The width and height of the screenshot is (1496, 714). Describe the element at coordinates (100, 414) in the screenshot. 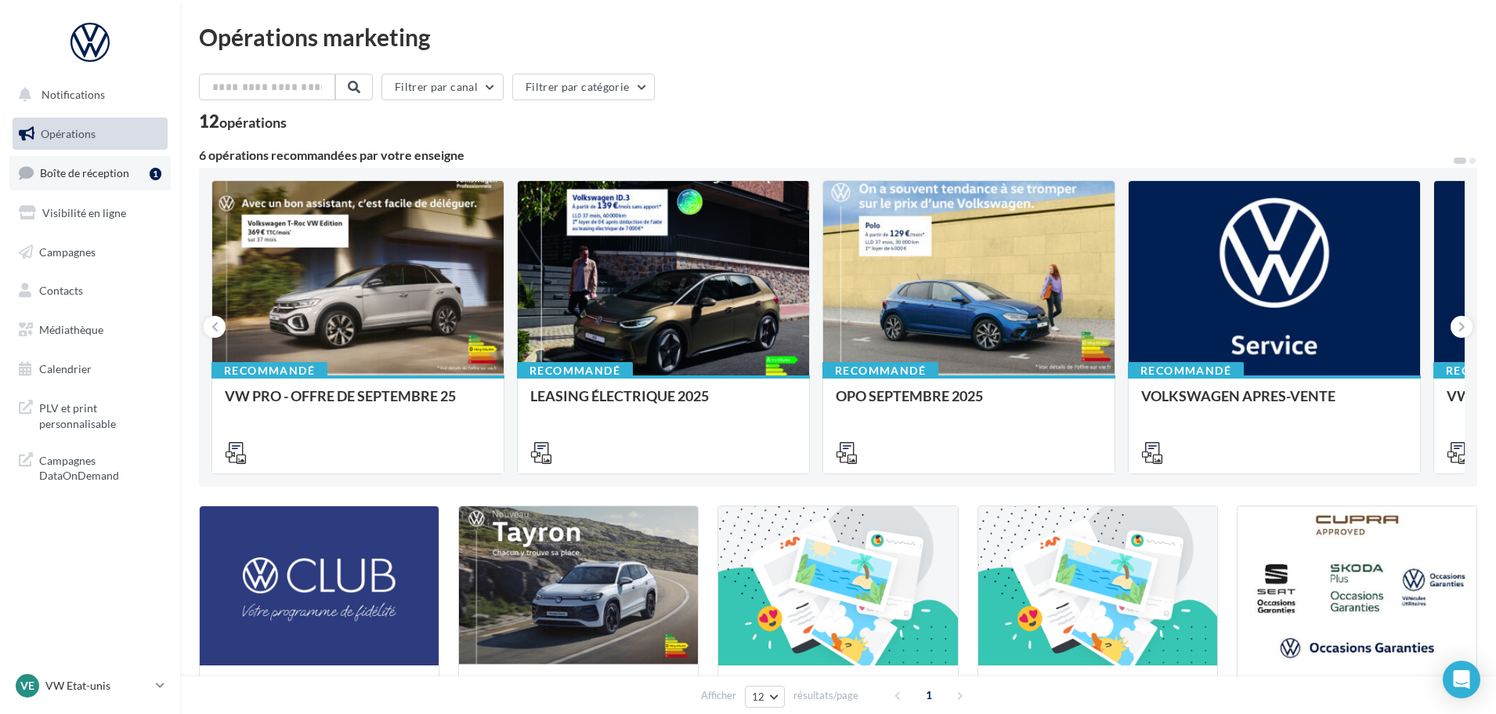

I see `span: PLV et print personnalisable` at that location.